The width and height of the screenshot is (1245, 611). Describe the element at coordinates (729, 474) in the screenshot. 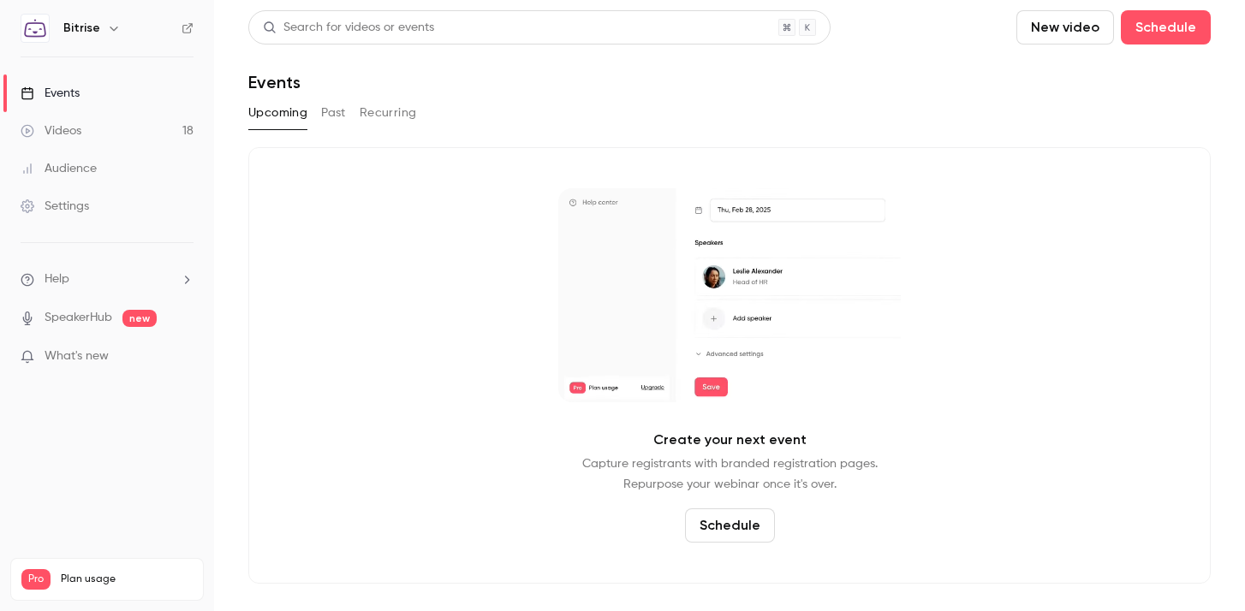

I see `p: Capture registrants with branded registration pages. Repurpose your webinar once it's over.` at that location.